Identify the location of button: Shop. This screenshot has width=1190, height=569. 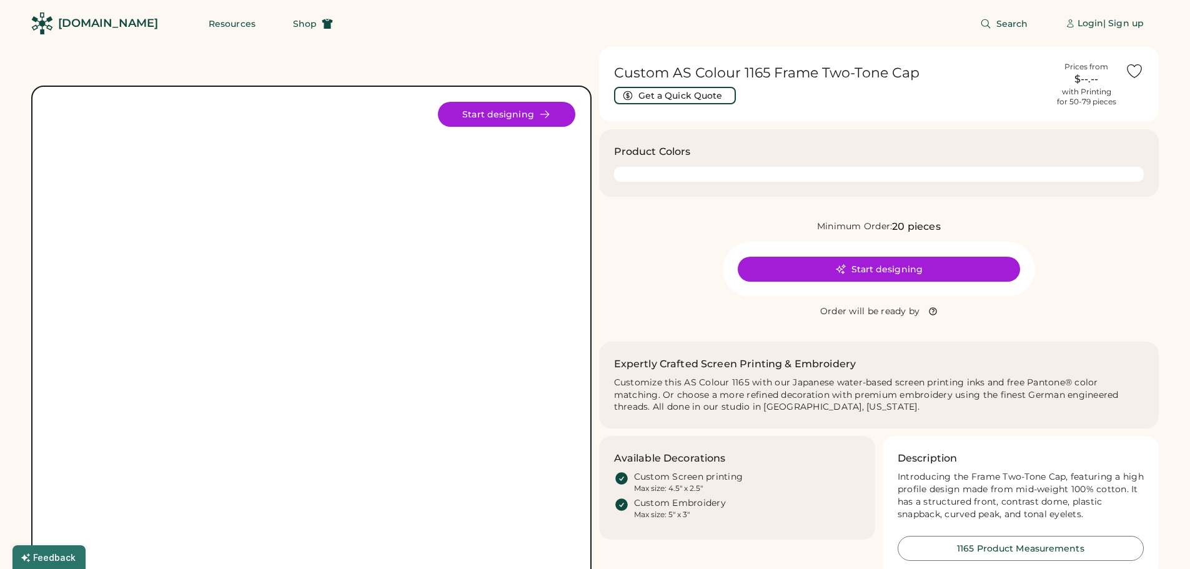
(313, 24).